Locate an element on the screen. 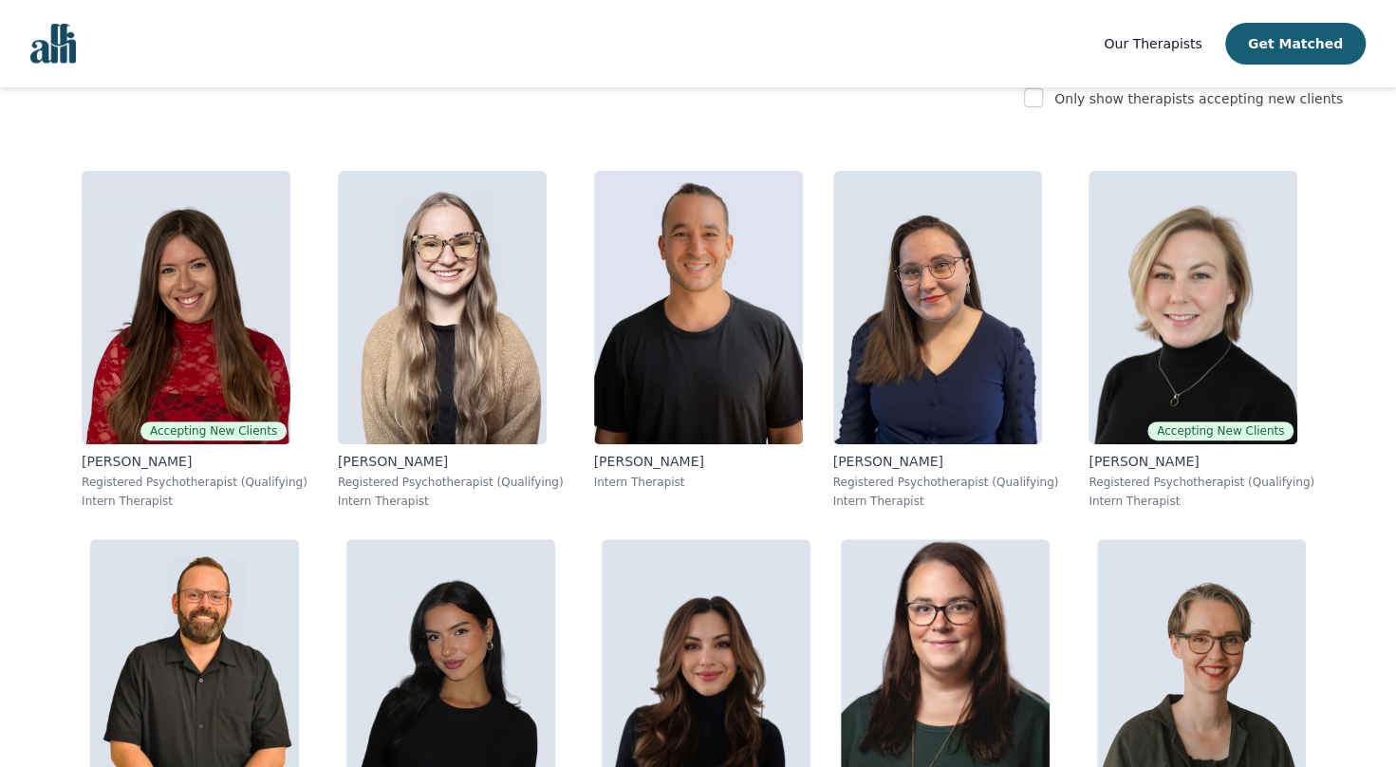 This screenshot has width=1396, height=767. img: Jocelyn_Crawford is located at coordinates (1193, 307).